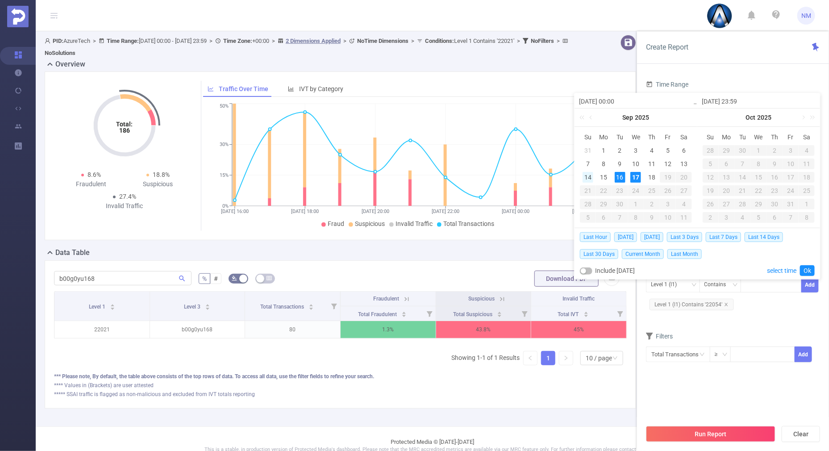 The width and height of the screenshot is (829, 451). What do you see at coordinates (710, 434) in the screenshot?
I see `button: Run Report` at bounding box center [710, 434].